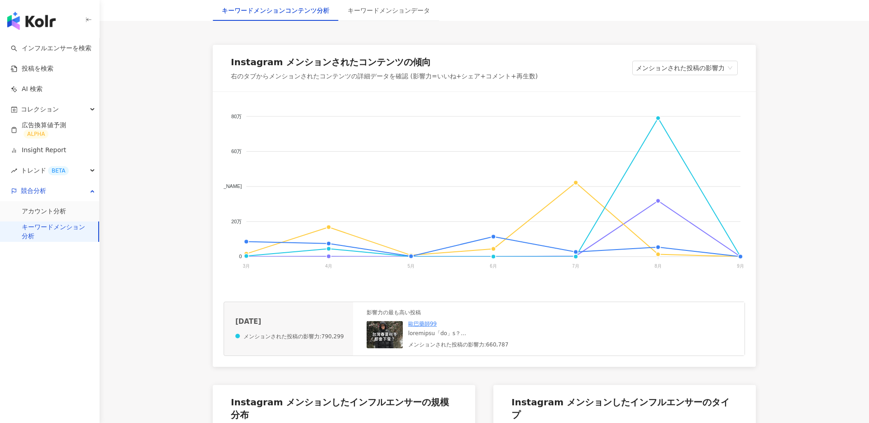 This screenshot has height=423, width=869. What do you see at coordinates (33, 190) in the screenshot?
I see `span: 競合分析` at bounding box center [33, 190].